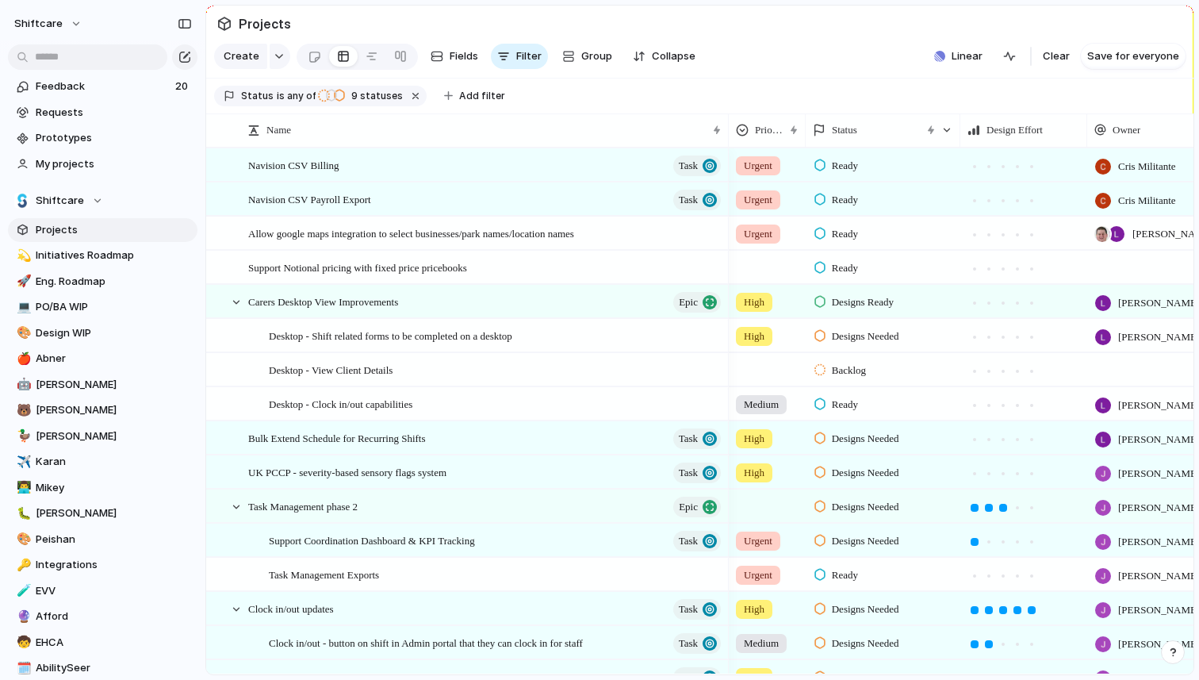 Image resolution: width=1199 pixels, height=680 pixels. What do you see at coordinates (454, 56) in the screenshot?
I see `button: Fields` at bounding box center [454, 56].